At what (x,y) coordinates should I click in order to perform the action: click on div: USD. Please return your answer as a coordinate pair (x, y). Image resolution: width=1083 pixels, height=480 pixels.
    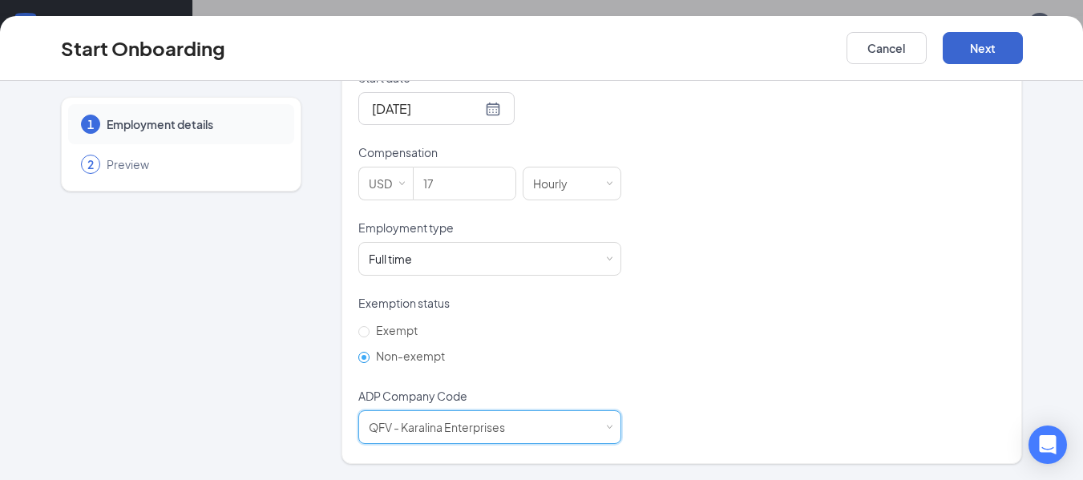
    Looking at the image, I should click on (386, 184).